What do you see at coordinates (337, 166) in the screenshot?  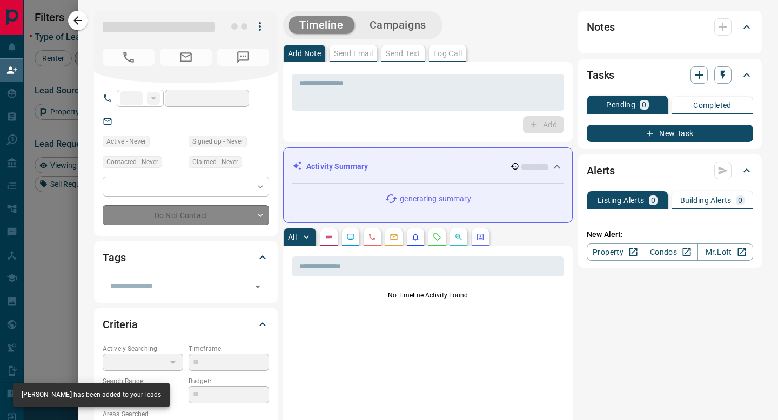 I see `p: Activity Summary` at bounding box center [337, 166].